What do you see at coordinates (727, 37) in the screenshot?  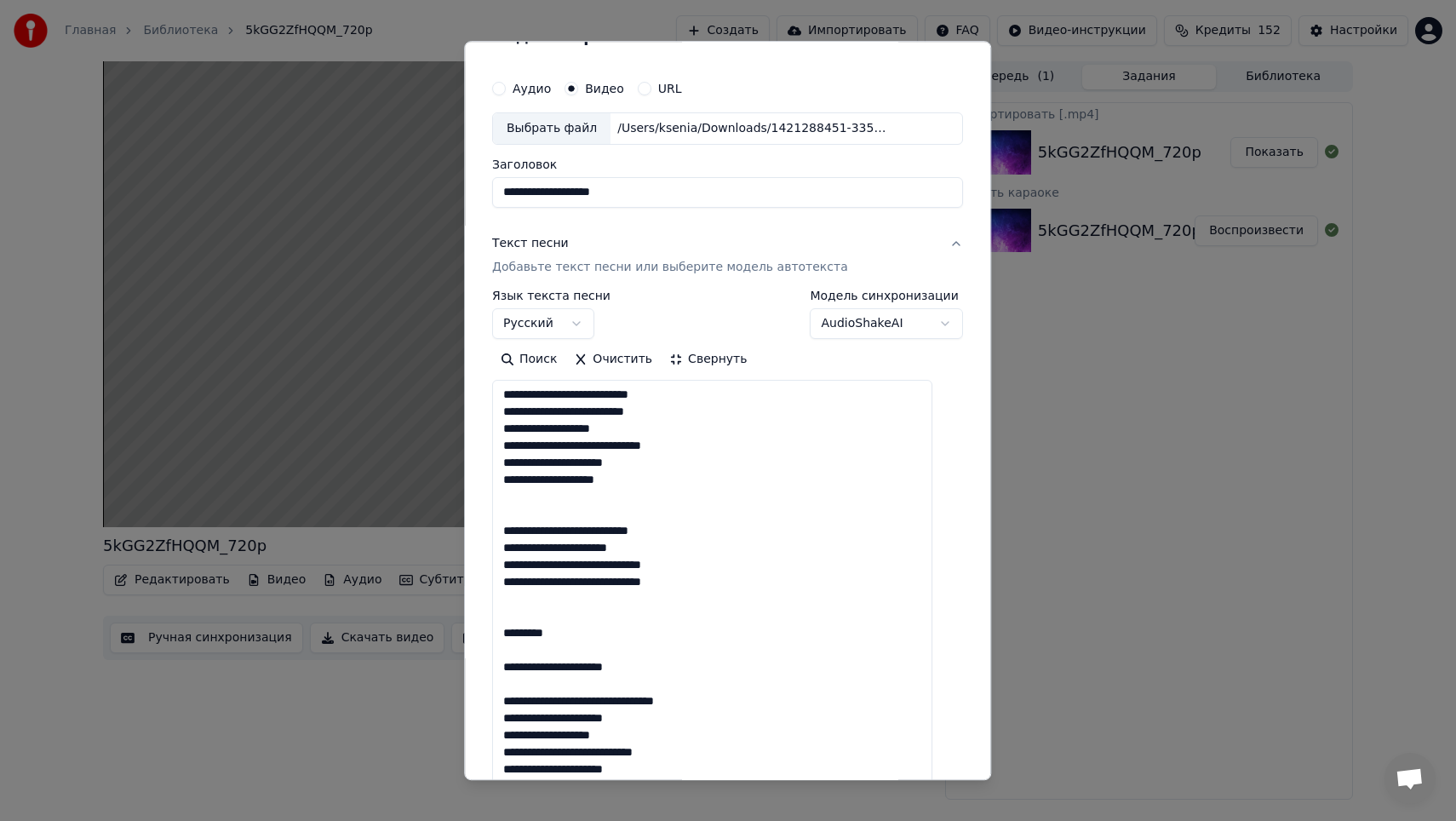 I see `h2: Создать караоке` at bounding box center [727, 37].